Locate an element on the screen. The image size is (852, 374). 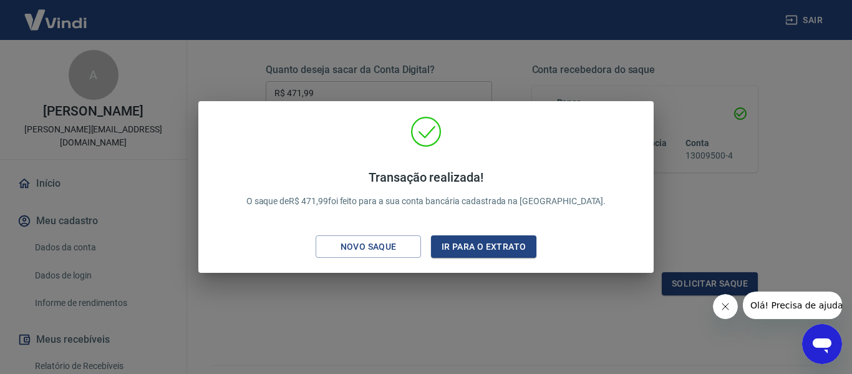
button: Novo saque is located at coordinates (368, 246).